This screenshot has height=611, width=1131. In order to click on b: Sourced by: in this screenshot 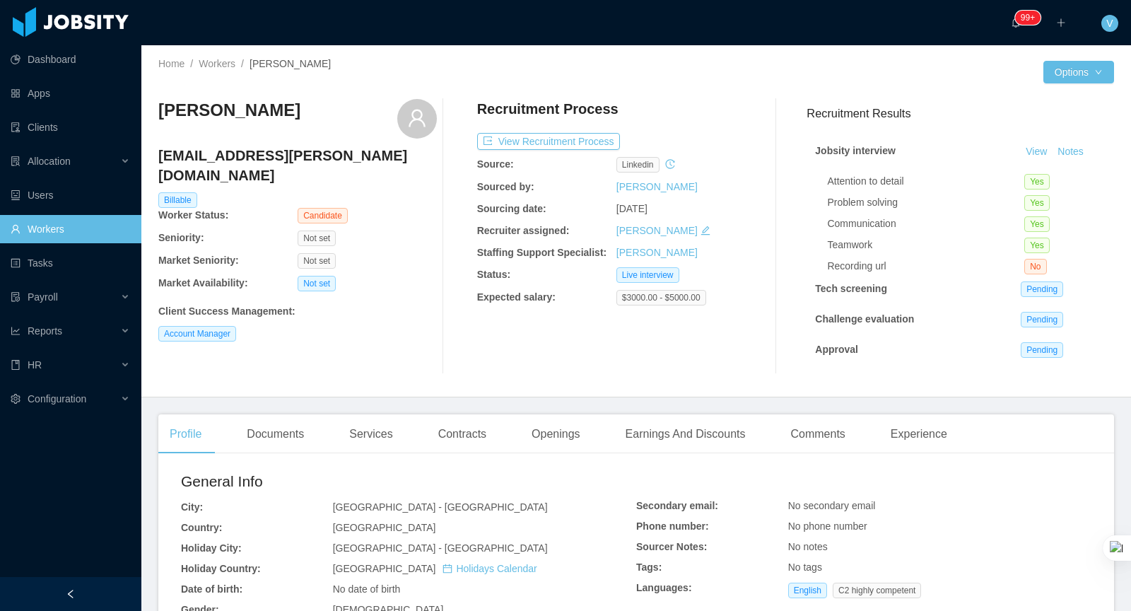, I will do `click(505, 187)`.